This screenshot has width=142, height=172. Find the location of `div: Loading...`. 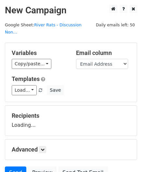

div: Loading... is located at coordinates (71, 120).